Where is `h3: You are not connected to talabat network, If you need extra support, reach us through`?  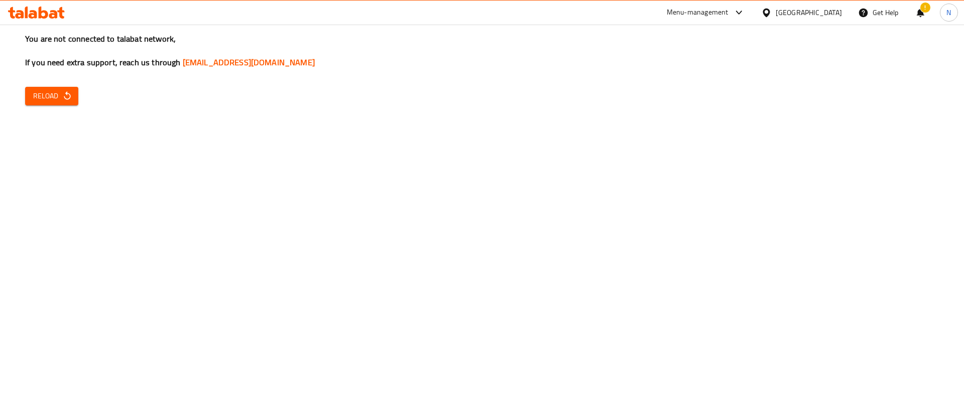 h3: You are not connected to talabat network, If you need extra support, reach us through is located at coordinates (482, 51).